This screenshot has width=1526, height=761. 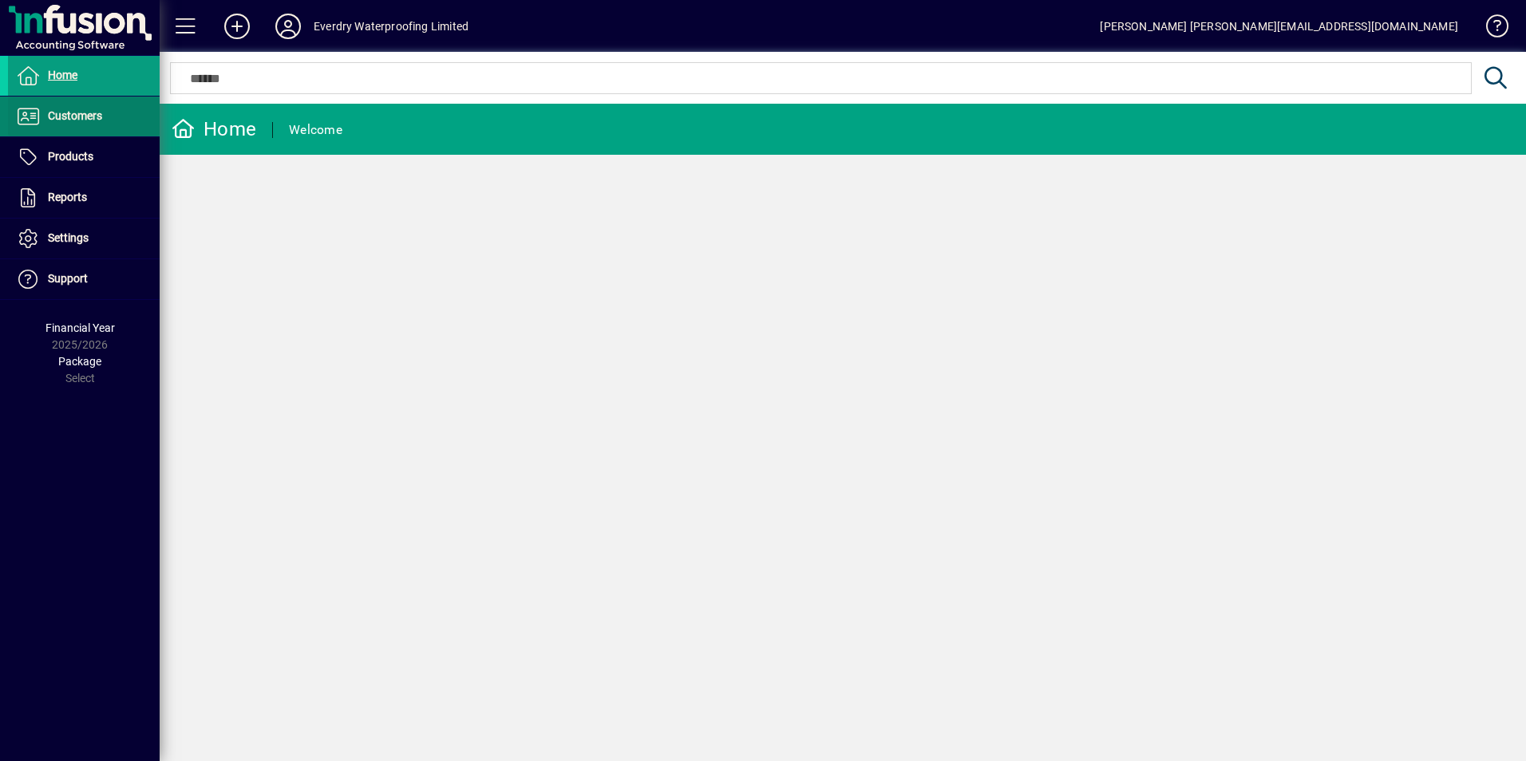 What do you see at coordinates (80, 361) in the screenshot?
I see `span: Package` at bounding box center [80, 361].